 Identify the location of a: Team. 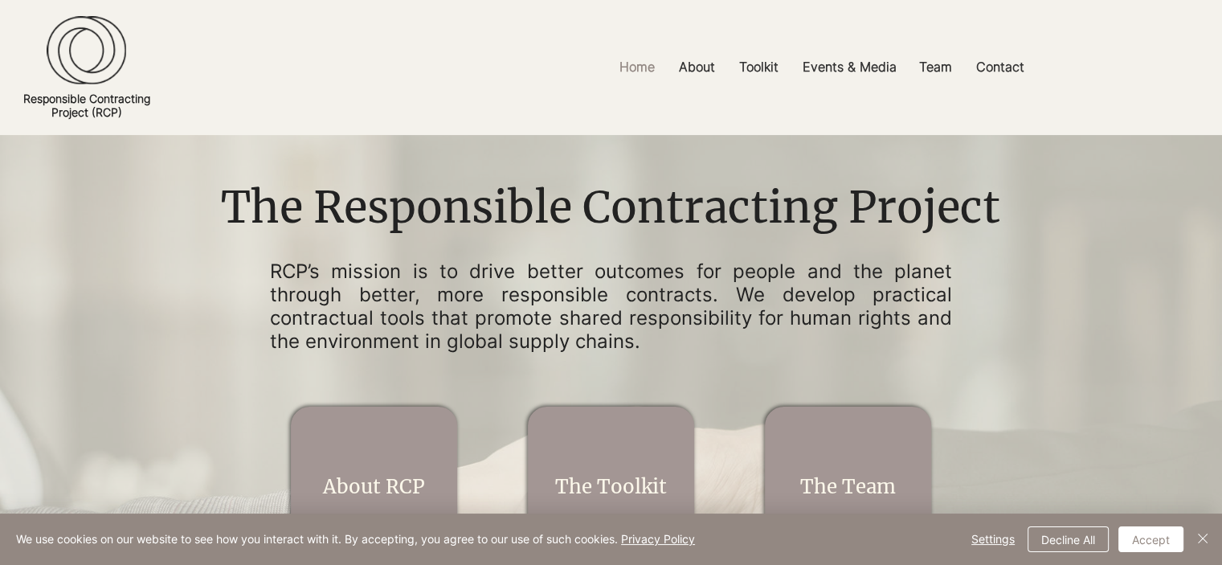
(935, 67).